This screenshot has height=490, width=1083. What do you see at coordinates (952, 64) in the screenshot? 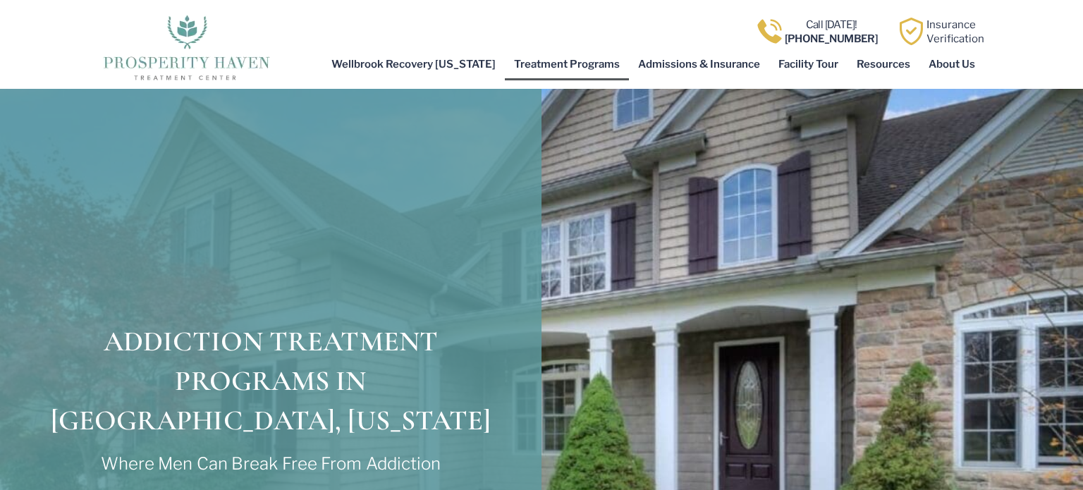
I see `a: About Us` at bounding box center [952, 64].